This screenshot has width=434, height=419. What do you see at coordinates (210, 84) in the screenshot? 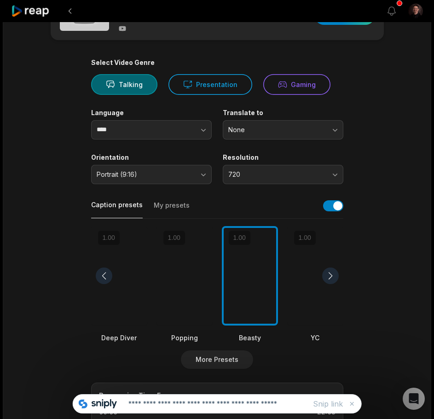
I see `button: Presentation` at bounding box center [210, 84].